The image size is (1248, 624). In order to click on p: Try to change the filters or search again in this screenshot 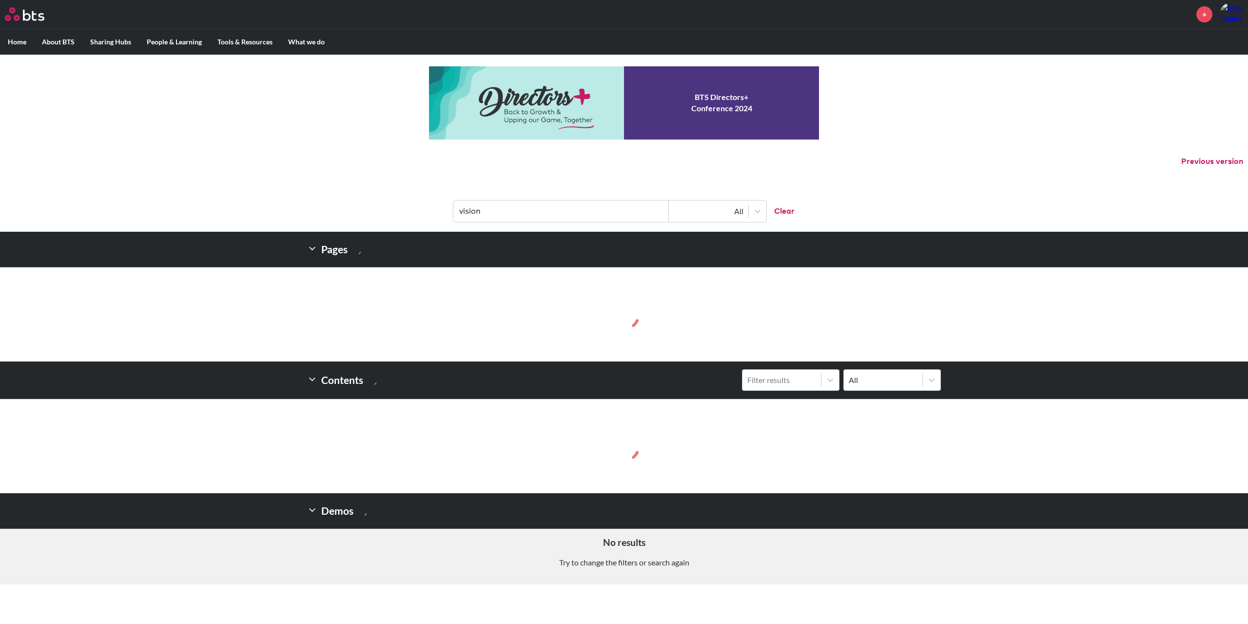, I will do `click(624, 562)`.